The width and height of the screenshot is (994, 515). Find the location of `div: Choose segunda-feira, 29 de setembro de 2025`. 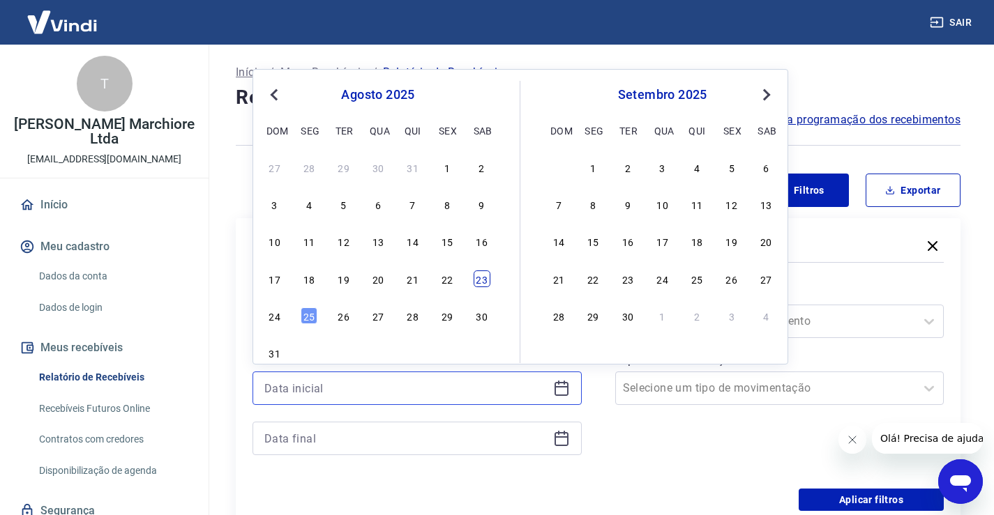

div: Choose segunda-feira, 29 de setembro de 2025 is located at coordinates (593, 316).